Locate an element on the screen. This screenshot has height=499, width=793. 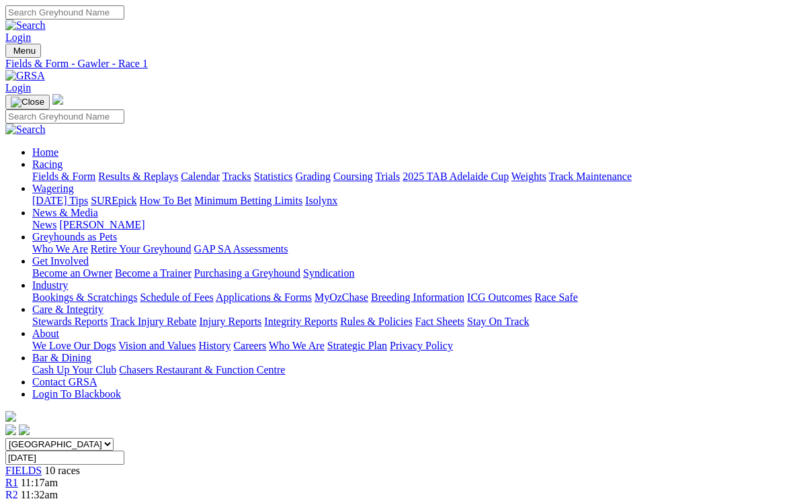
a: Home is located at coordinates (45, 152).